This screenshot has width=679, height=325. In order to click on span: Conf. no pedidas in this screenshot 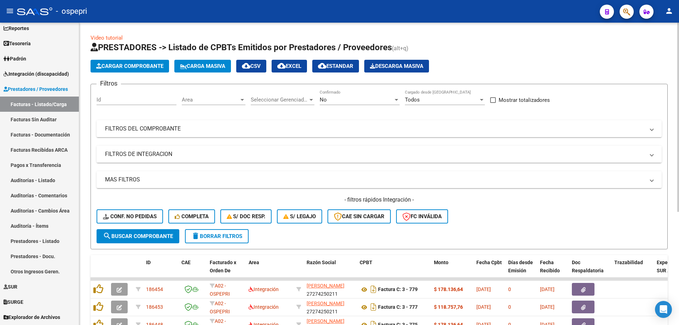, I will do `click(130, 216)`.